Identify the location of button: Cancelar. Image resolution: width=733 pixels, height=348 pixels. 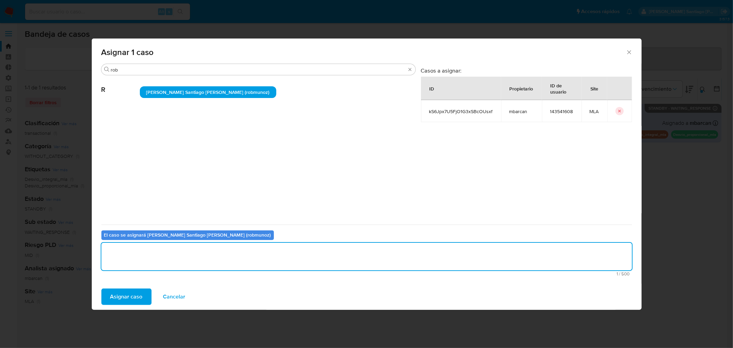
(174, 297).